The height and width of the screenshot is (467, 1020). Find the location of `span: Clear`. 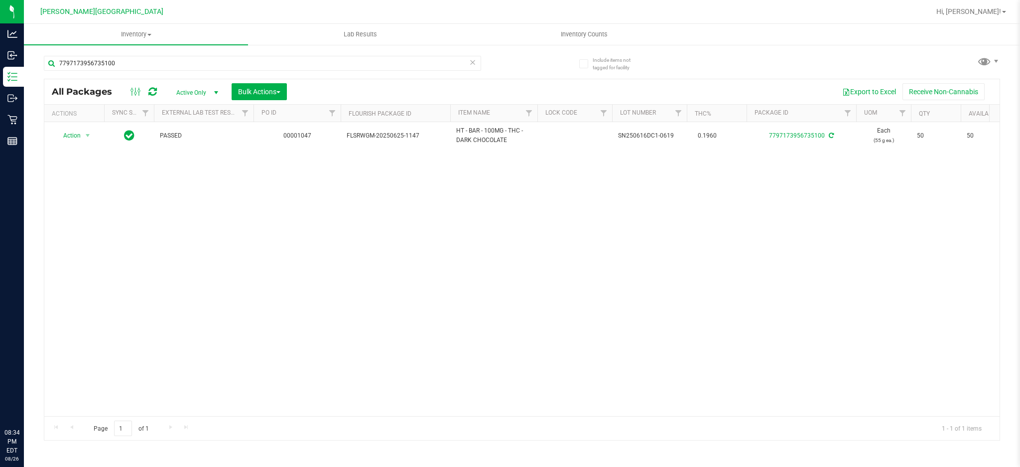

span: Clear is located at coordinates (473, 62).